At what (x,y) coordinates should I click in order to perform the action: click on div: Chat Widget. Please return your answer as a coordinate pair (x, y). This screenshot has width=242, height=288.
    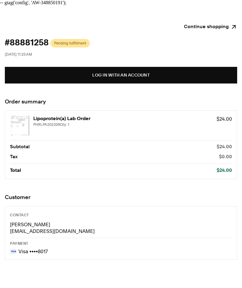
    Looking at the image, I should click on (227, 274).